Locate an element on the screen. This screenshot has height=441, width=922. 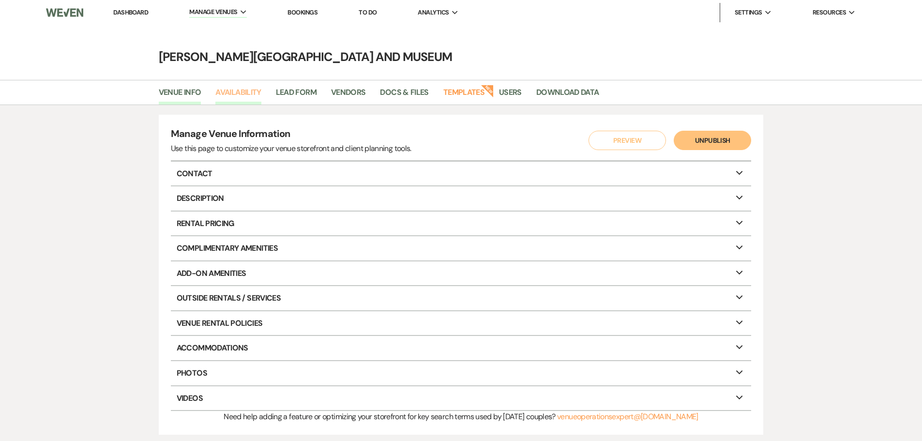
a: Venue Info is located at coordinates (180, 95).